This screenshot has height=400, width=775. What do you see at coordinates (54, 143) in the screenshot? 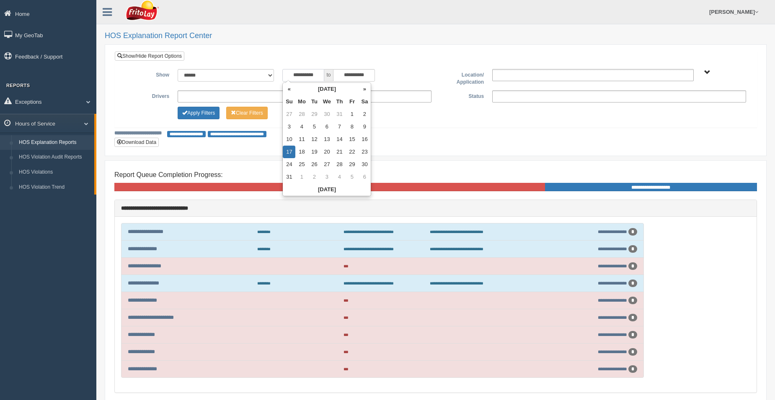
I see `a: HOS Explanation Reports` at bounding box center [54, 143].